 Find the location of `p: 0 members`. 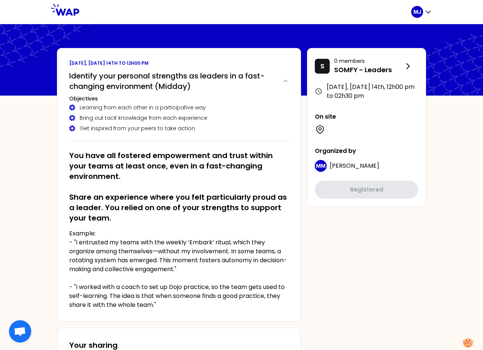

p: 0 members is located at coordinates (369, 61).